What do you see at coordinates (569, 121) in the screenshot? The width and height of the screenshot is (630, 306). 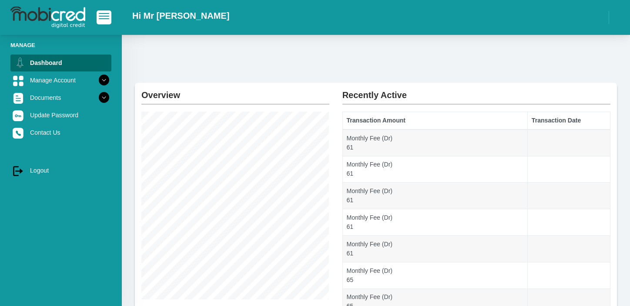 I see `th: Transaction Date` at bounding box center [569, 121].